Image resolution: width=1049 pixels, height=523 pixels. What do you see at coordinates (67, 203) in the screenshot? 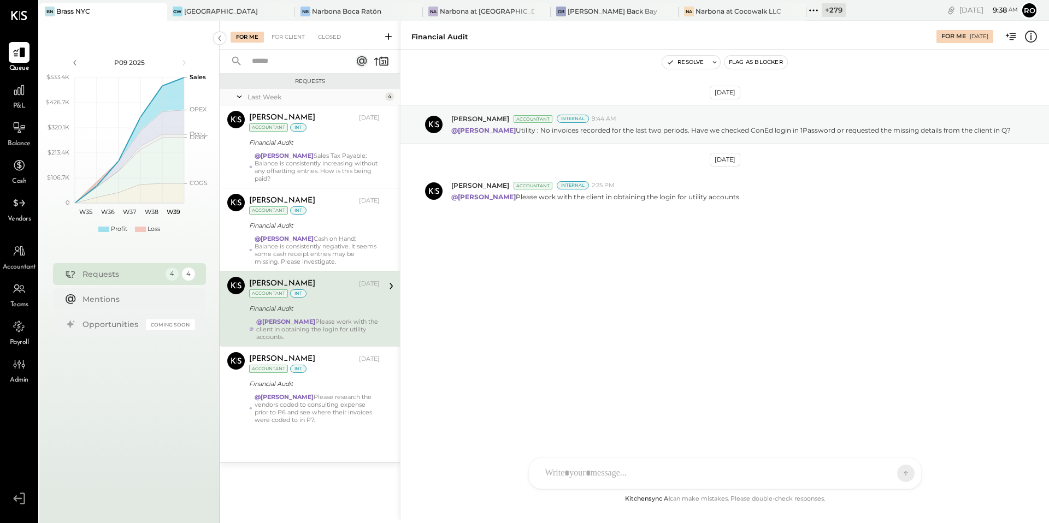
I see `text: 0` at bounding box center [67, 203].